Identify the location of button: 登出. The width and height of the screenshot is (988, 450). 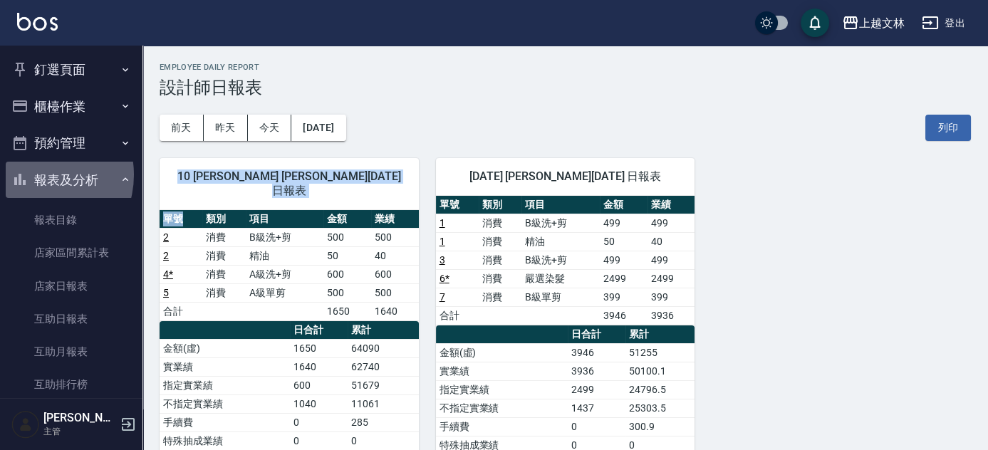
(943, 23).